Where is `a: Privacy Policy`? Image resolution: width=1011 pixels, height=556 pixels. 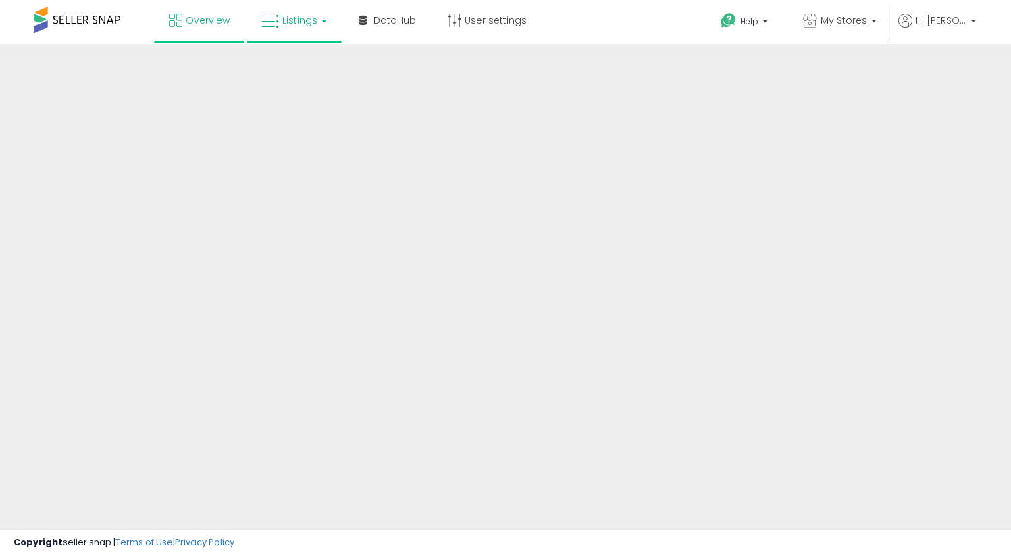
a: Privacy Policy is located at coordinates (205, 542).